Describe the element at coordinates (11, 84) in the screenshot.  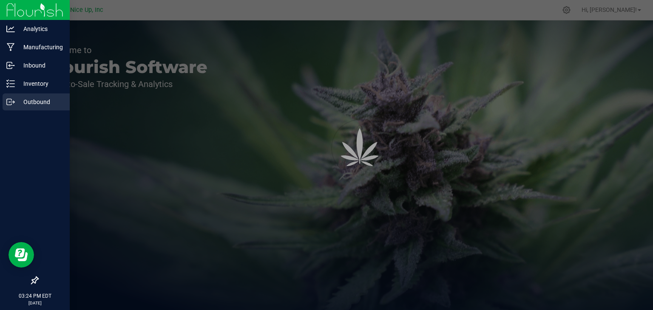
I see `inline-svg: Inventory` at that location.